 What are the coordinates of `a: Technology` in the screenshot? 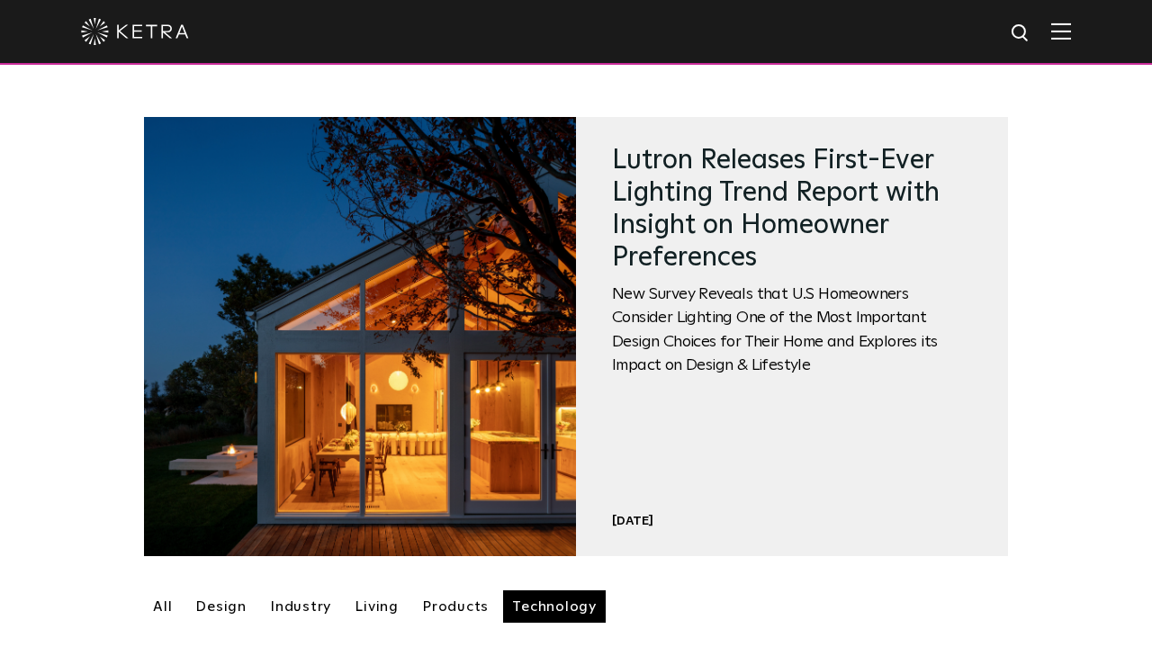 It's located at (554, 606).